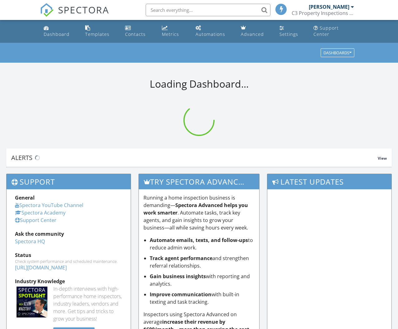  I want to click on div: Dashboards, so click(337, 53).